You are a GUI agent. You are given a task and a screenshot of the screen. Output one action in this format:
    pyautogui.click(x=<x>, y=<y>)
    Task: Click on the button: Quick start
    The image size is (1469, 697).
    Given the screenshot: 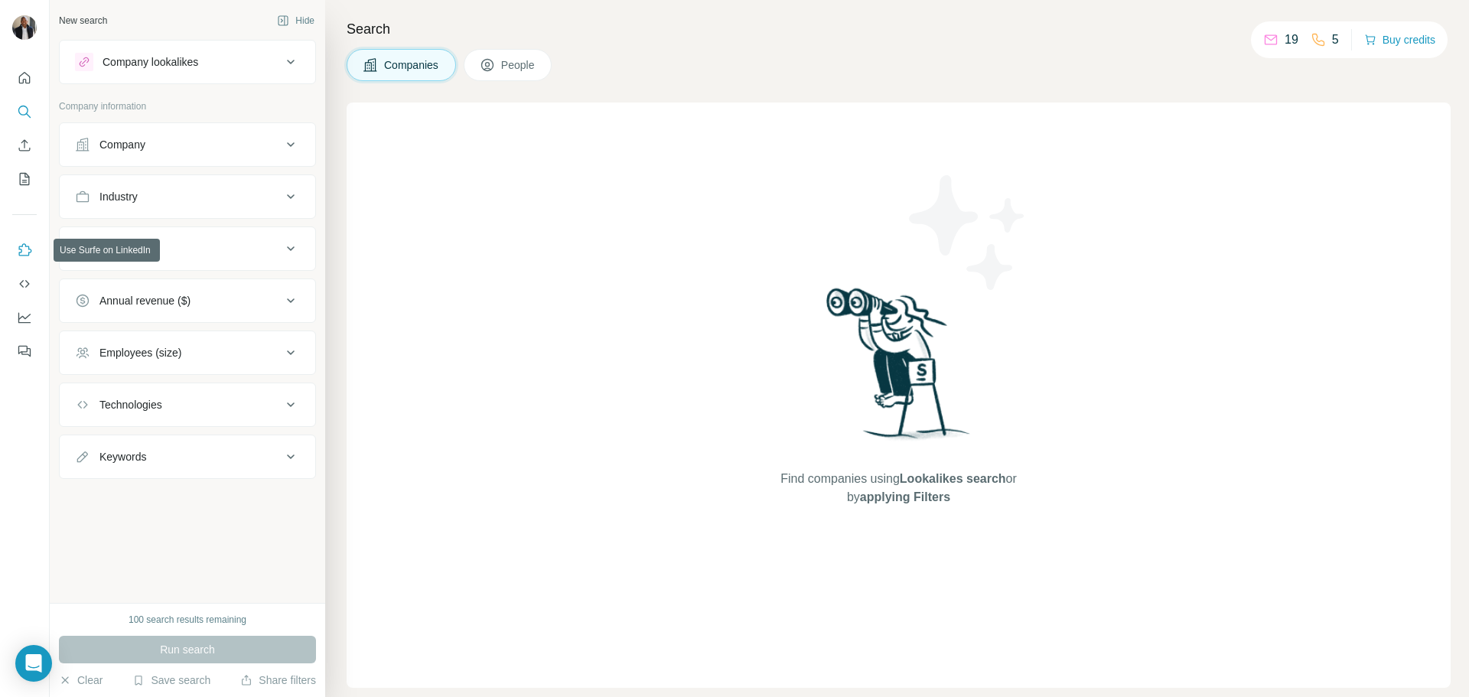 What is the action you would take?
    pyautogui.click(x=24, y=78)
    